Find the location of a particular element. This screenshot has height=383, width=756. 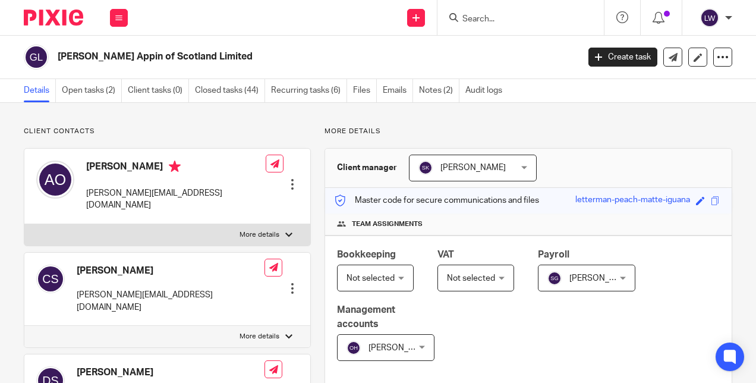

a: Create task is located at coordinates (623, 57).